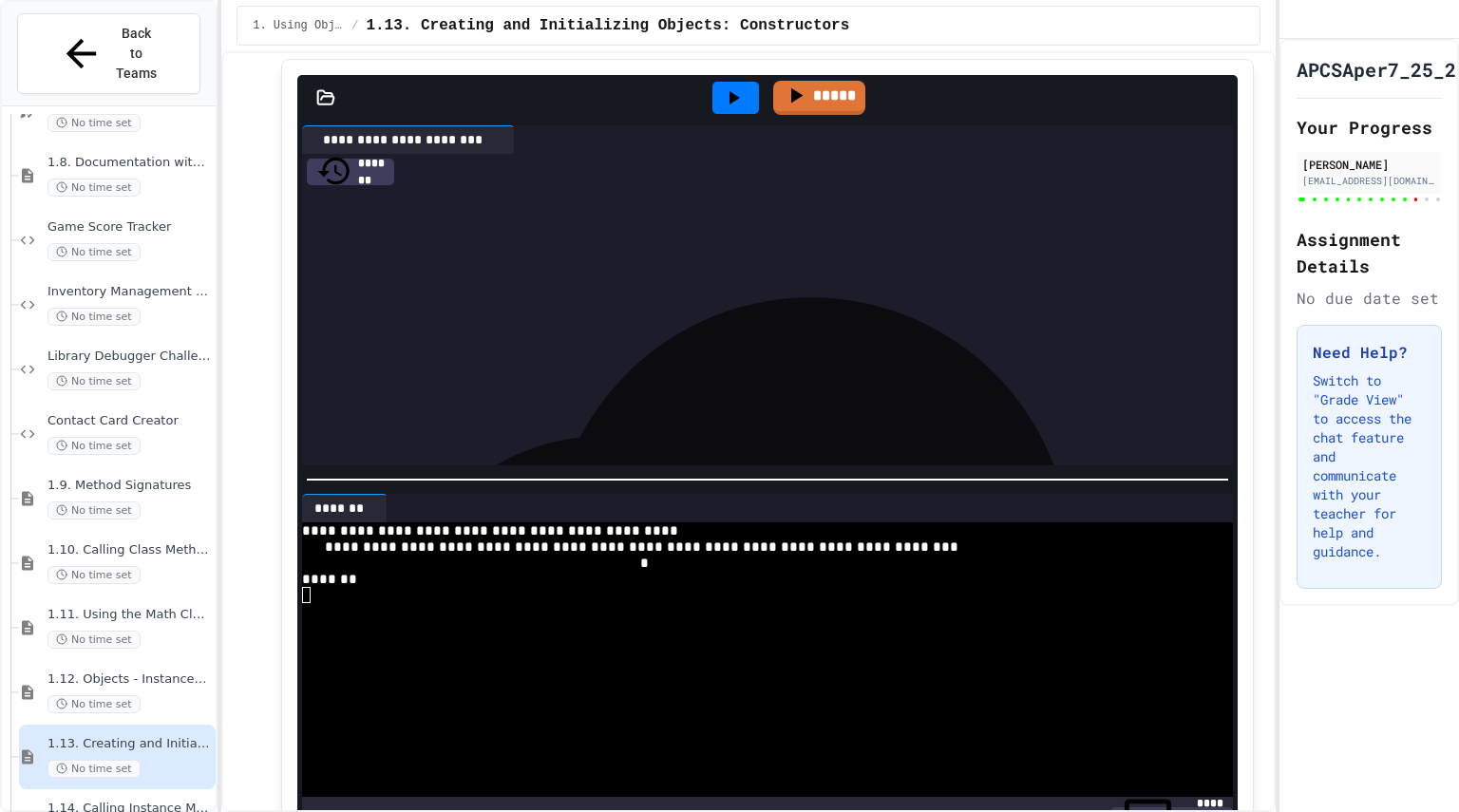 This screenshot has width=1459, height=812. I want to click on div: No due date set, so click(1369, 298).